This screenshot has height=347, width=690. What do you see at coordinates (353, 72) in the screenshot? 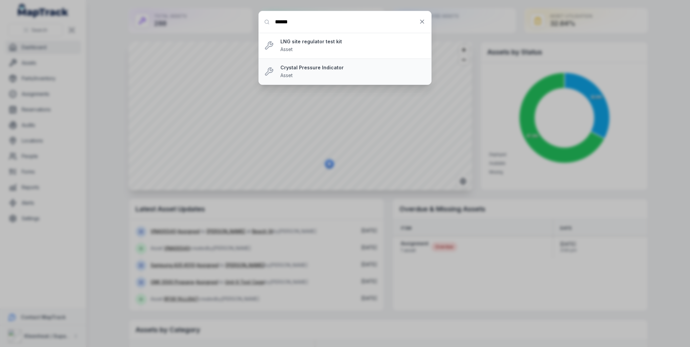
I see `a: Crystal Pressure IndicatorAsset` at bounding box center [353, 72].